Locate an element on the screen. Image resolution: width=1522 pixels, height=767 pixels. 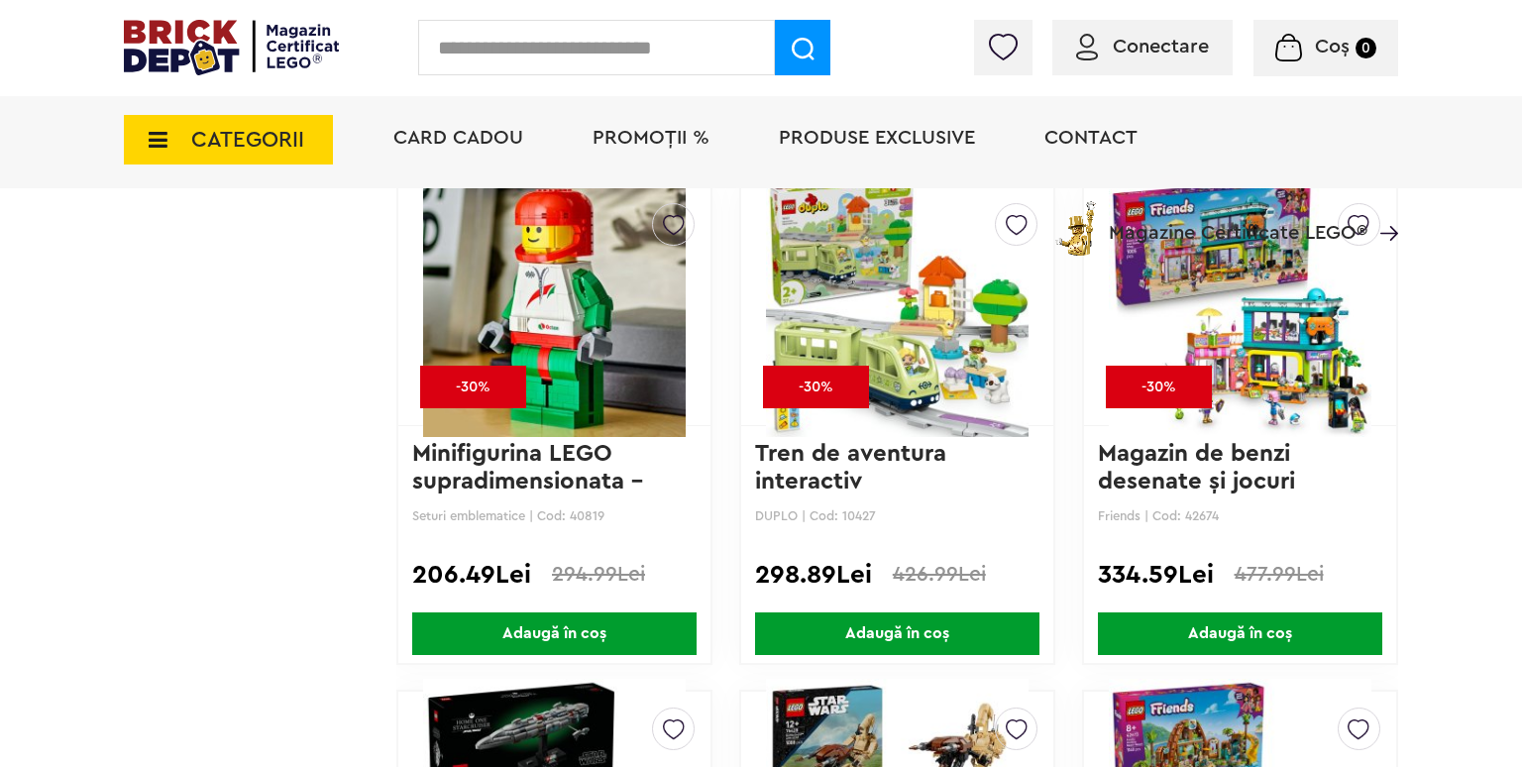
a: Contact is located at coordinates (1091, 138).